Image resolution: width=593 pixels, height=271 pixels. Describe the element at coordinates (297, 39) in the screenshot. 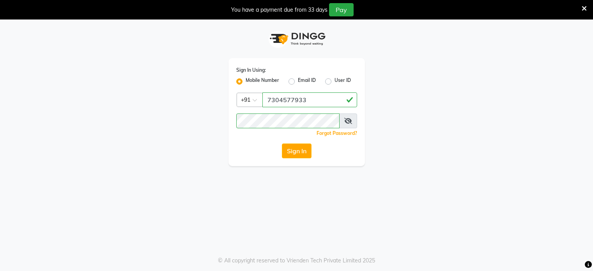

I see `img: logo1.svg` at that location.